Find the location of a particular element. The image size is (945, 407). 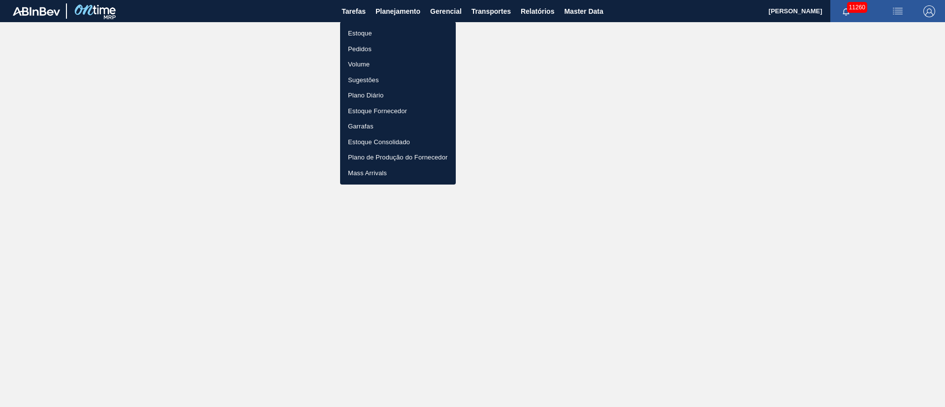

li: Garrafas is located at coordinates (398, 126).